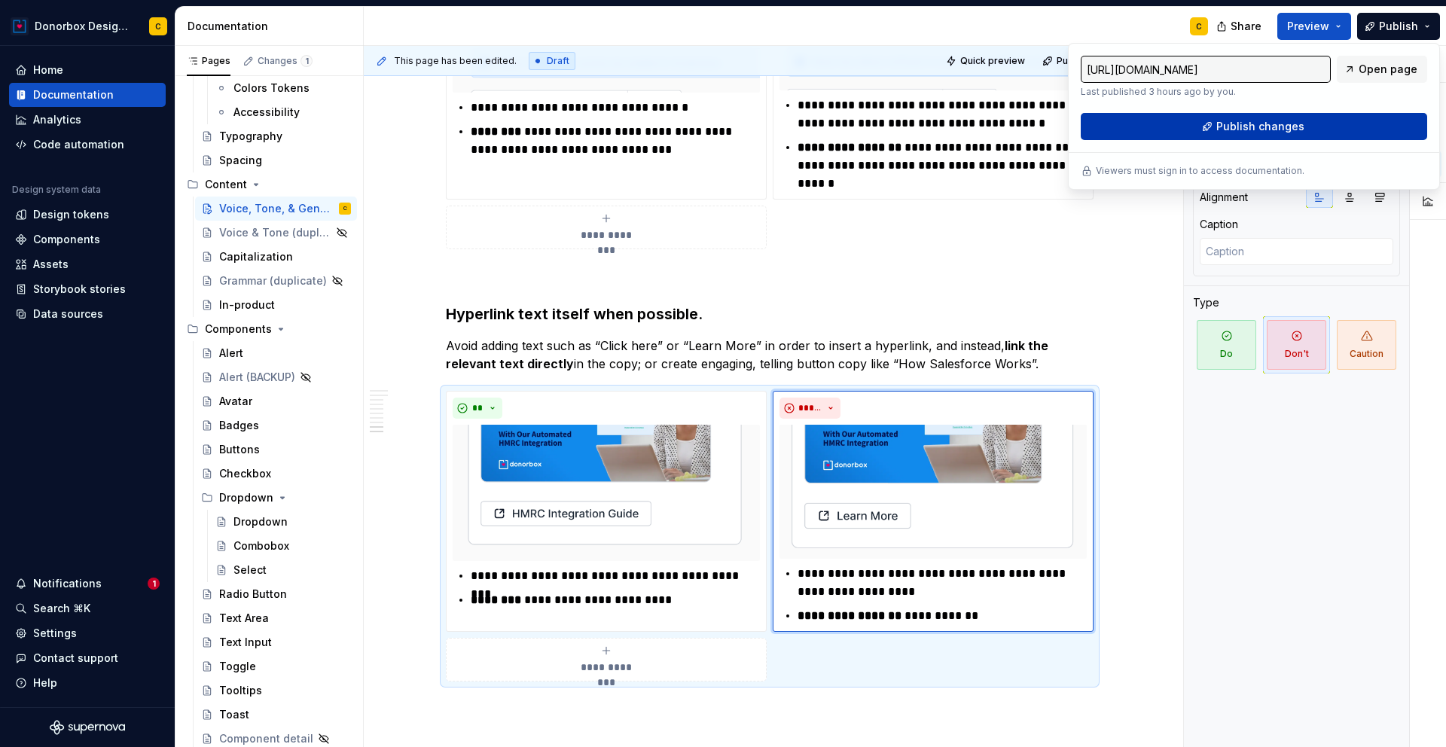  I want to click on button: Caution, so click(1367, 345).